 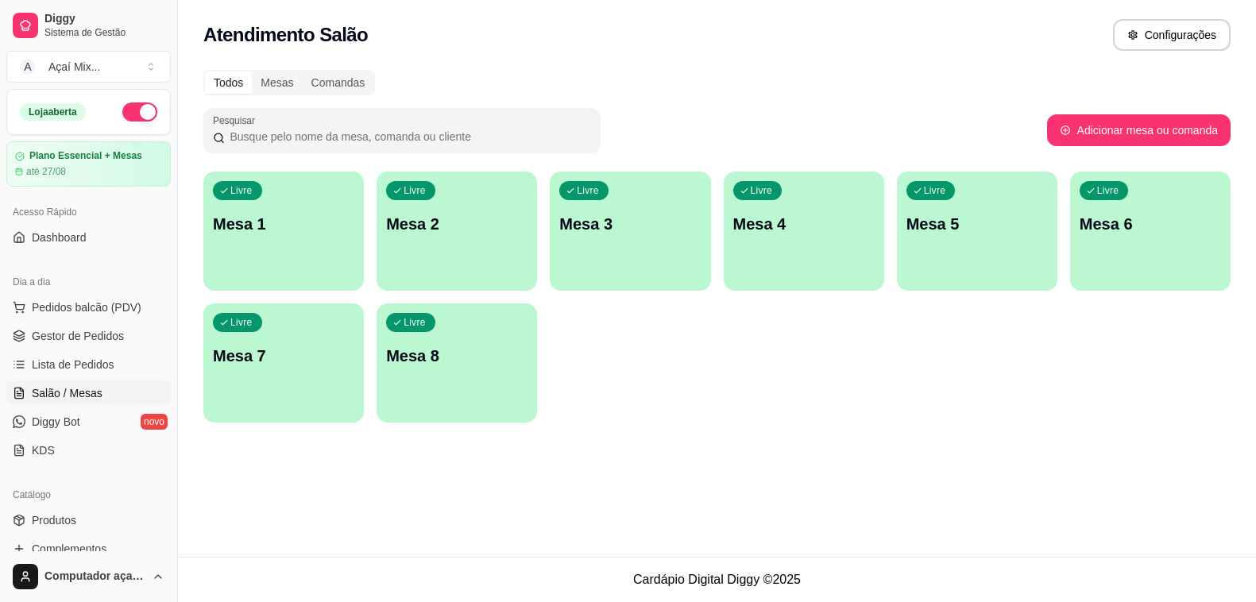 I want to click on div: Acesso Rápido, so click(x=88, y=212).